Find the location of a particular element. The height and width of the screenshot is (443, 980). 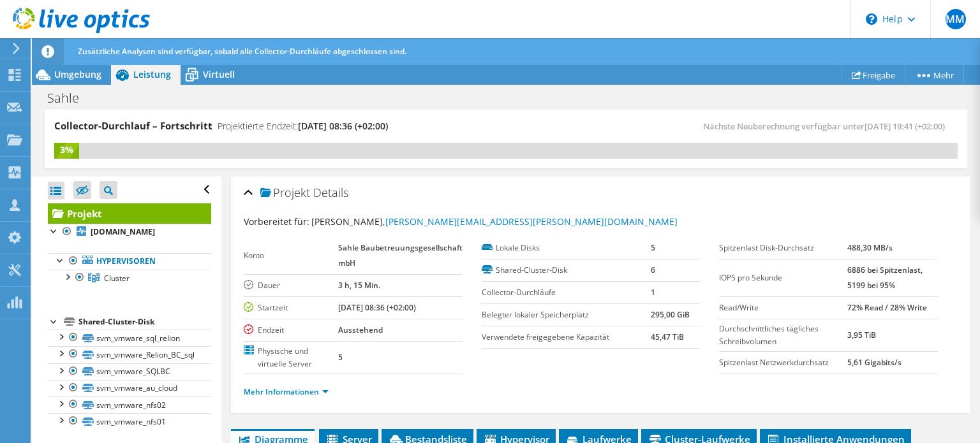

label: Endzeit is located at coordinates (290, 331).